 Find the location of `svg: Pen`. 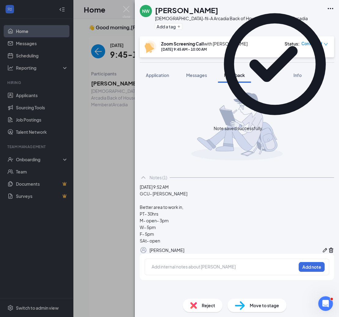

svg: Pen is located at coordinates (325, 250).